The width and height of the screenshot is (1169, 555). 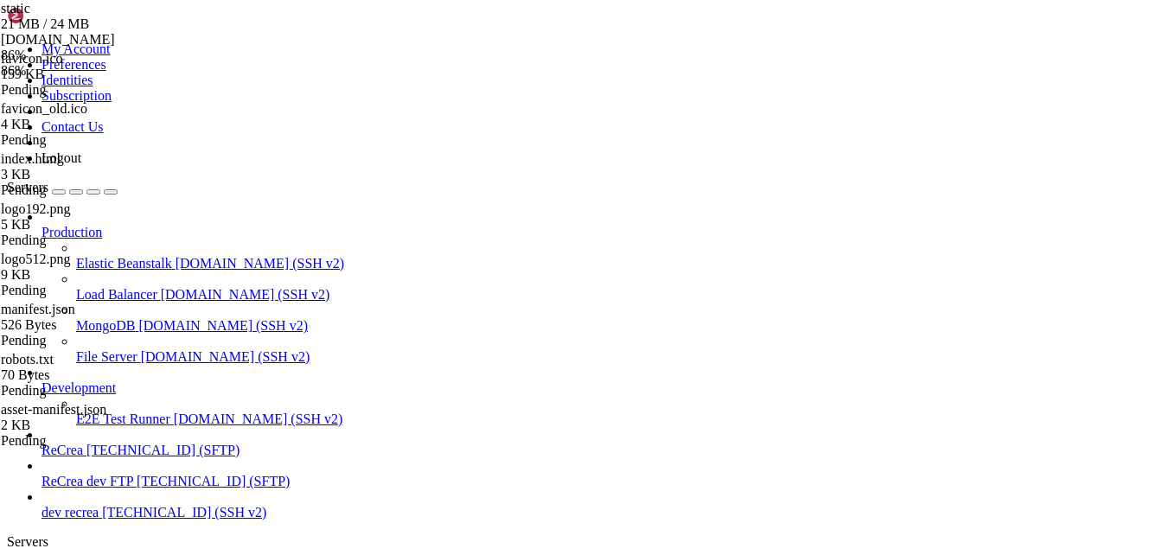 I want to click on div: 9 KB, so click(x=87, y=275).